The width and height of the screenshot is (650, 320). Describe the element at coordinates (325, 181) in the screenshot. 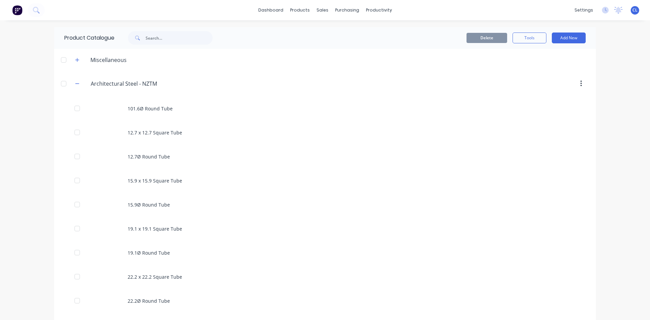

I see `div: 15.9 x 15.9 Square Tube` at that location.